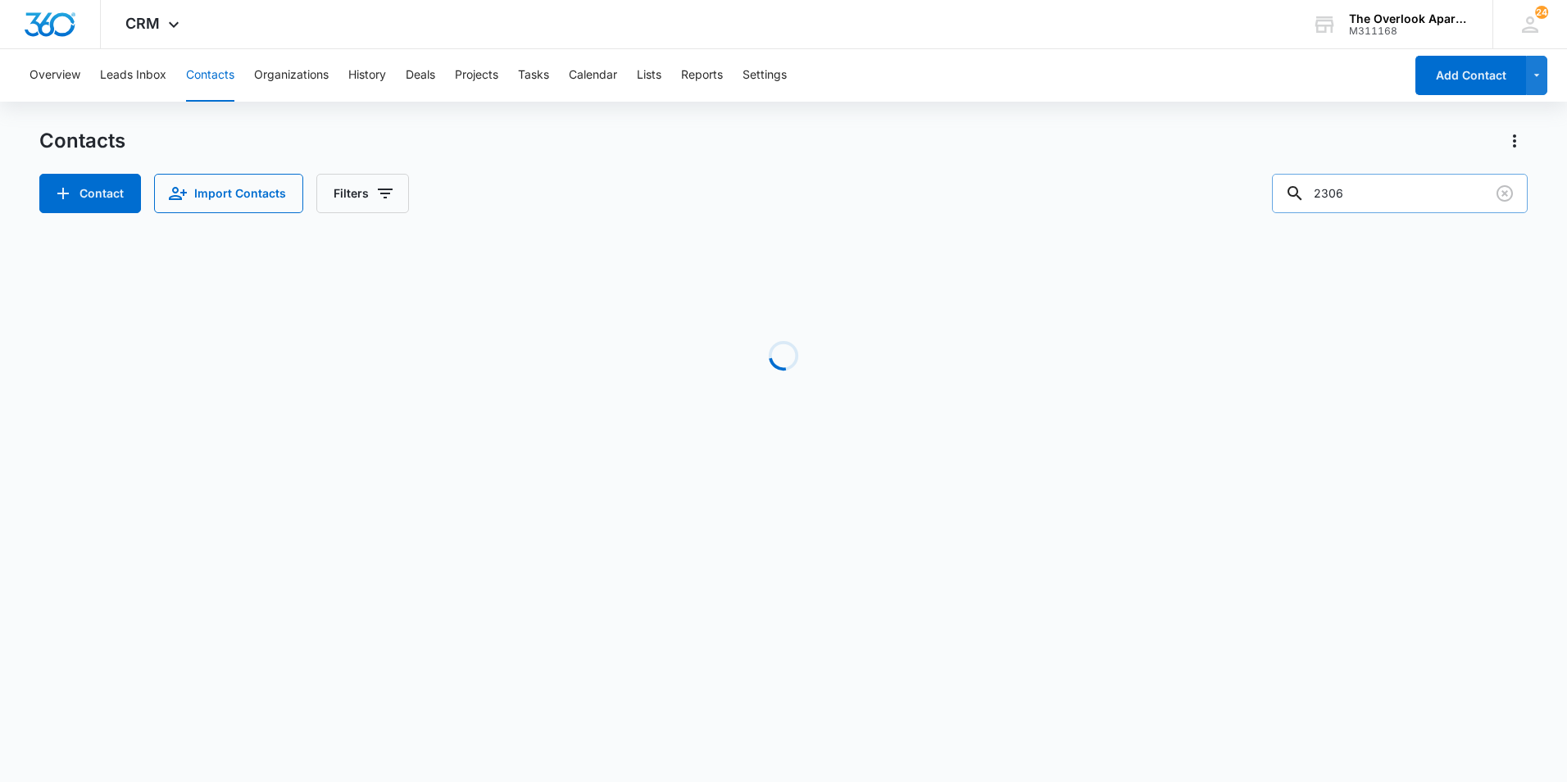 The width and height of the screenshot is (1567, 782). Describe the element at coordinates (1409, 31) in the screenshot. I see `div: account id` at that location.